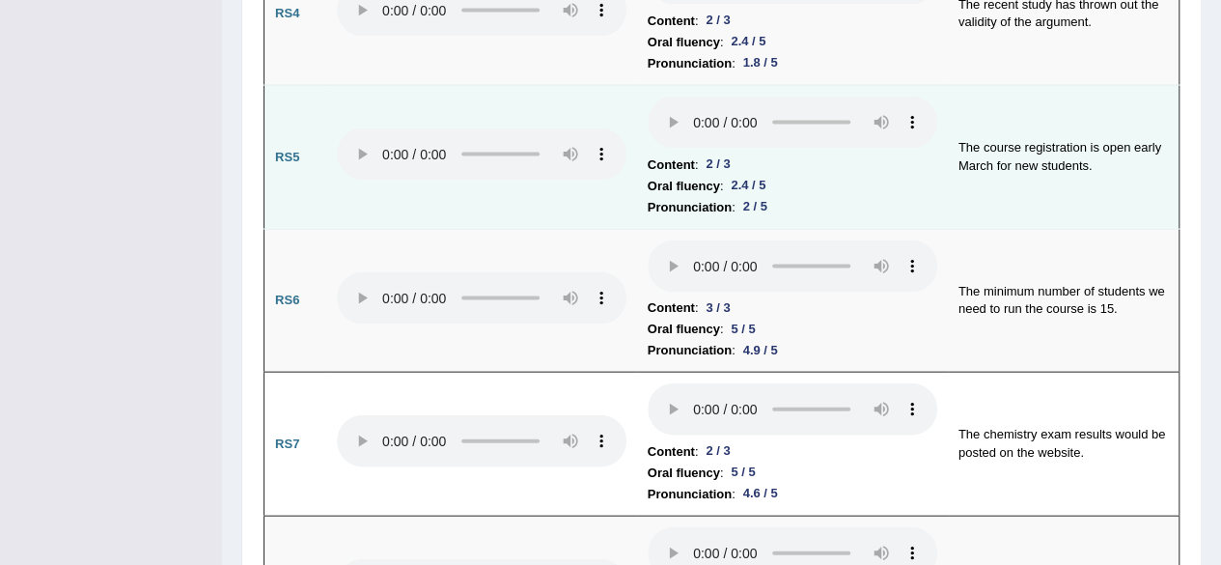 Image resolution: width=1221 pixels, height=565 pixels. Describe the element at coordinates (287, 299) in the screenshot. I see `b: RS6` at that location.